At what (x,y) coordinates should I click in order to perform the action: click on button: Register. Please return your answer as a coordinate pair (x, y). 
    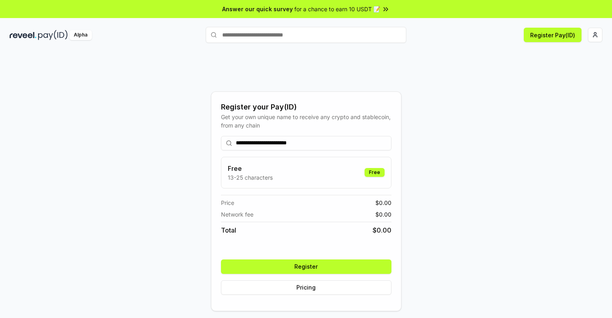
    Looking at the image, I should click on (306, 267).